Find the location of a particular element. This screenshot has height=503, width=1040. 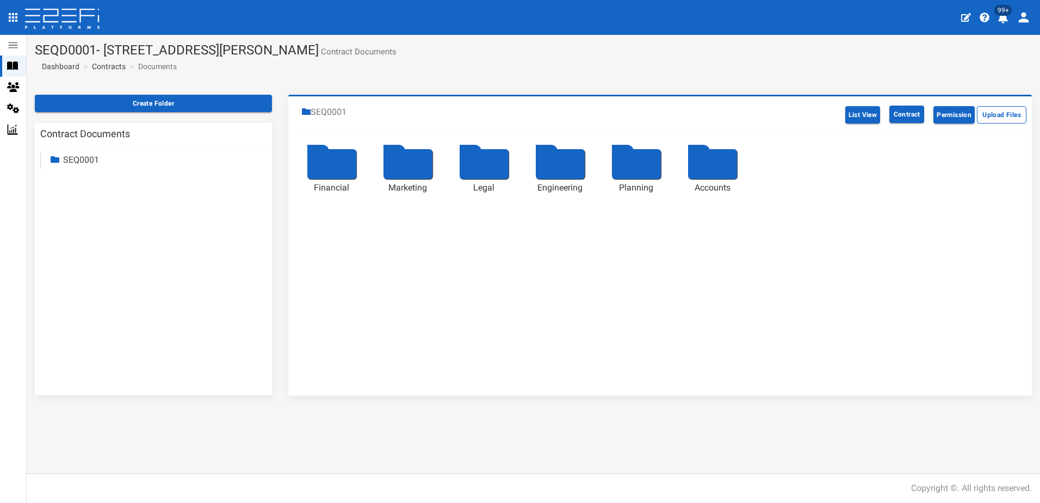

button: Create Folder is located at coordinates (153, 103).